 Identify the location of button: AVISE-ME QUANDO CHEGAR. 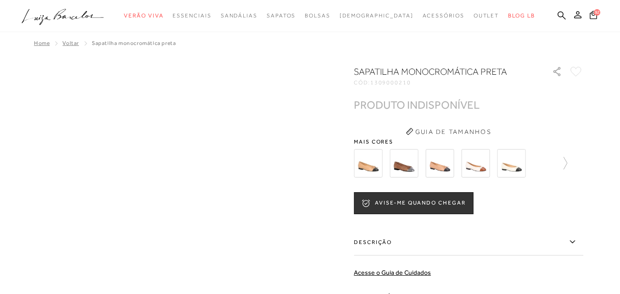
(414, 203).